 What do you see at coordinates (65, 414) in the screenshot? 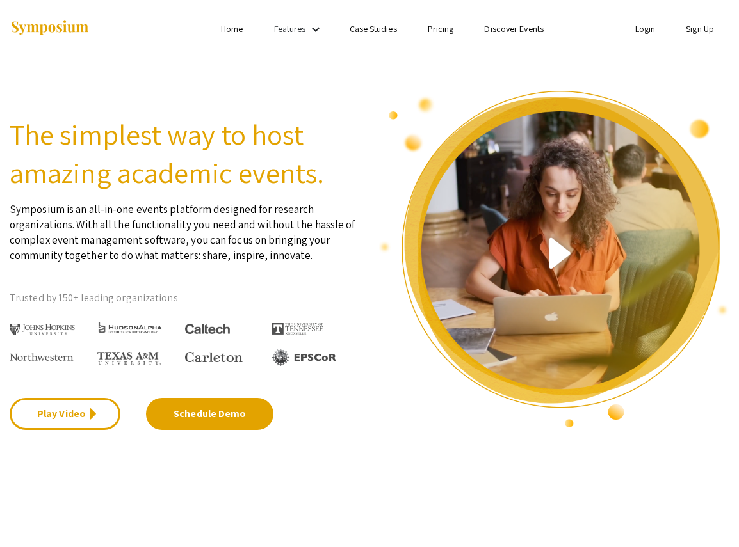
I see `a: Play Video` at bounding box center [65, 414].